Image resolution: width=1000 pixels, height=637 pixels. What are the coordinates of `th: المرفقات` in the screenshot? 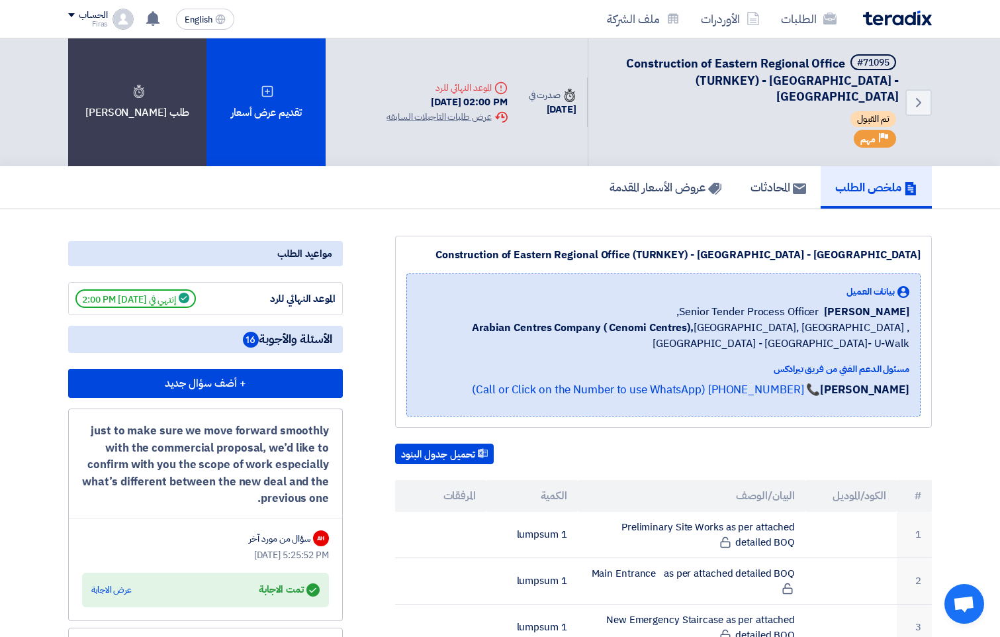 It's located at (441, 496).